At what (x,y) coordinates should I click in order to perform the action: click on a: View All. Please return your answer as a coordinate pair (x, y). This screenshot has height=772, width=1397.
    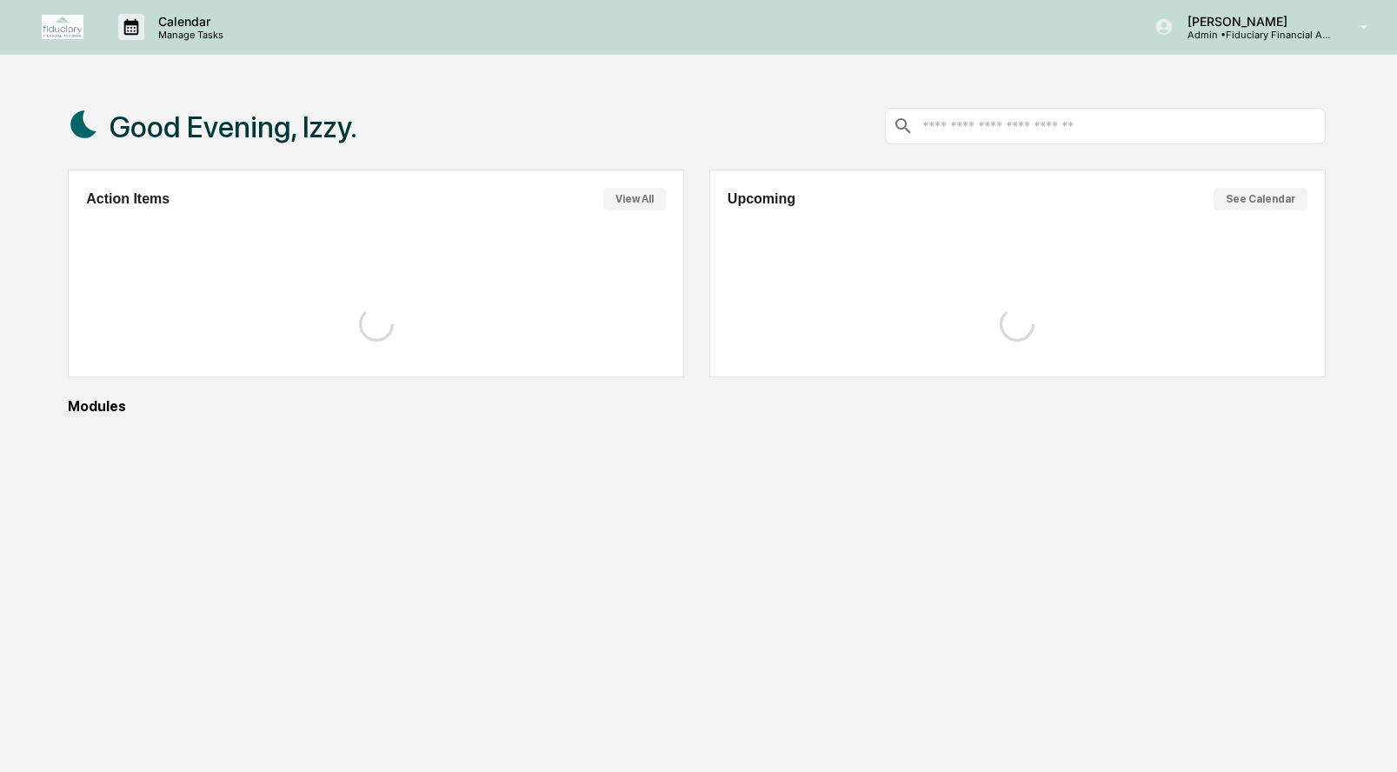
    Looking at the image, I should click on (635, 199).